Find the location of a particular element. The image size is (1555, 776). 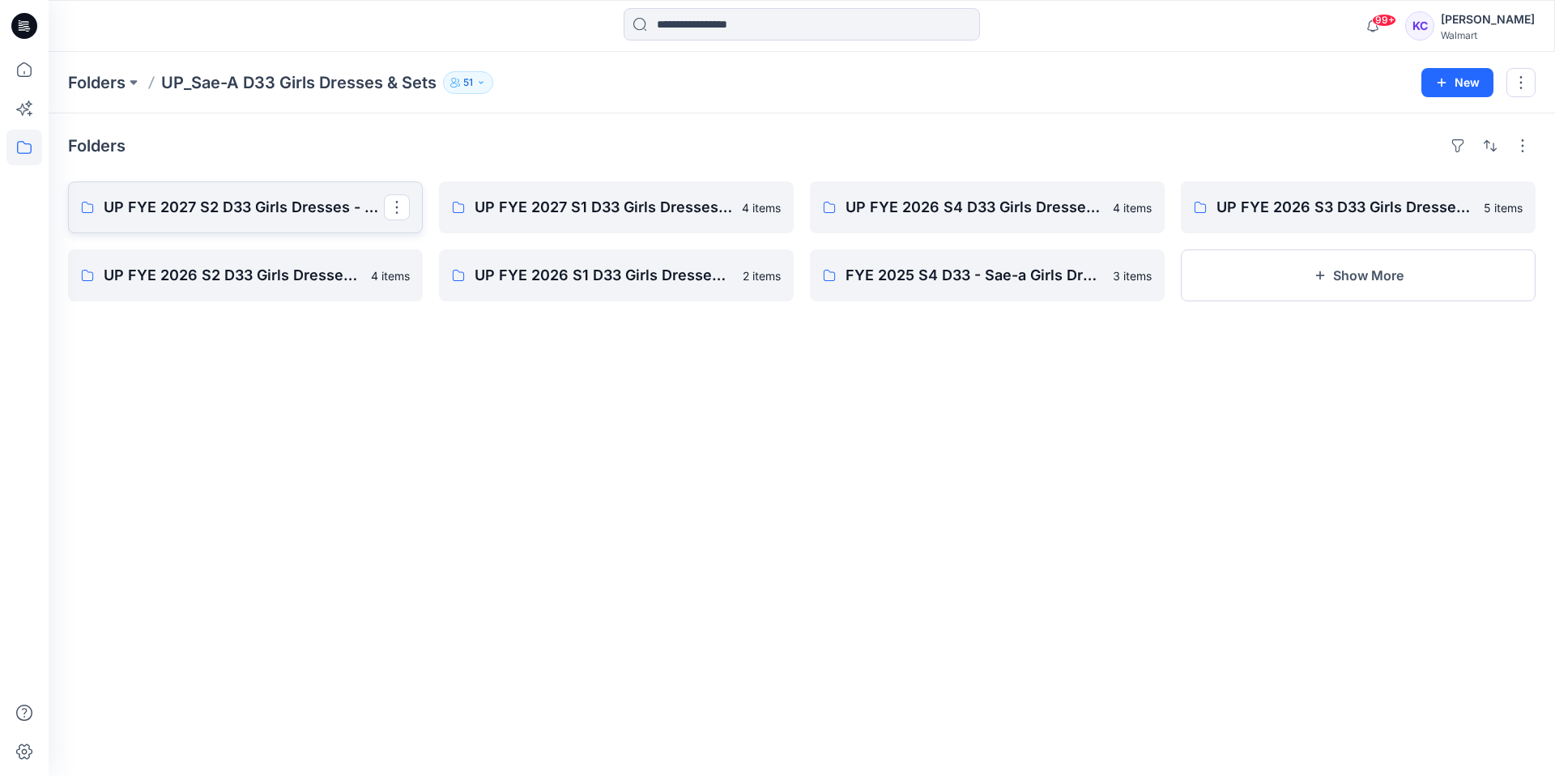

p: 3 items is located at coordinates (1132, 275).